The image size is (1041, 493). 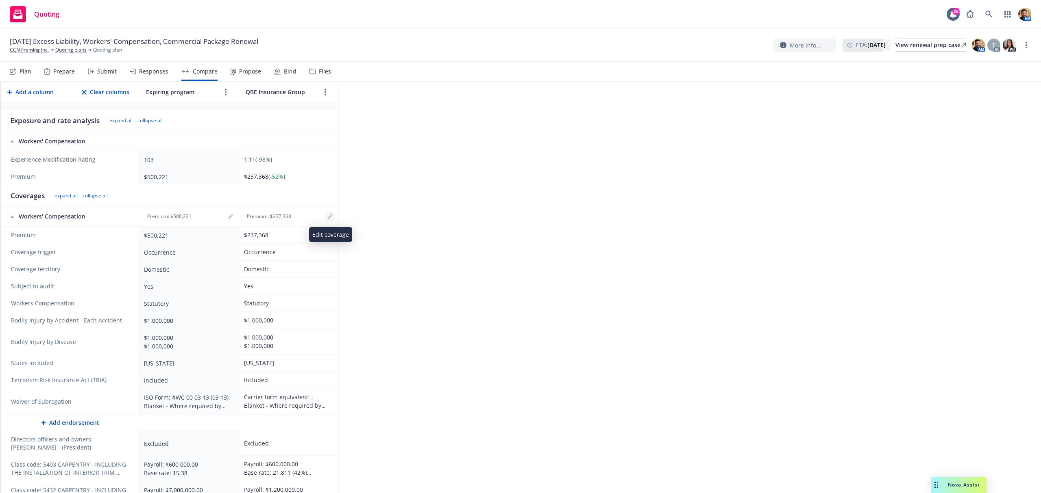 I want to click on a: Switch app, so click(x=1007, y=14).